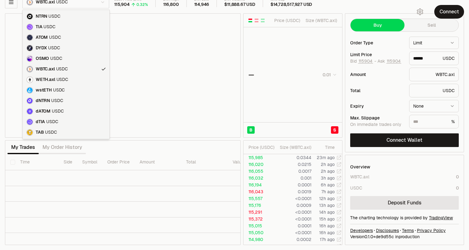  I want to click on span: wstETH, so click(44, 90).